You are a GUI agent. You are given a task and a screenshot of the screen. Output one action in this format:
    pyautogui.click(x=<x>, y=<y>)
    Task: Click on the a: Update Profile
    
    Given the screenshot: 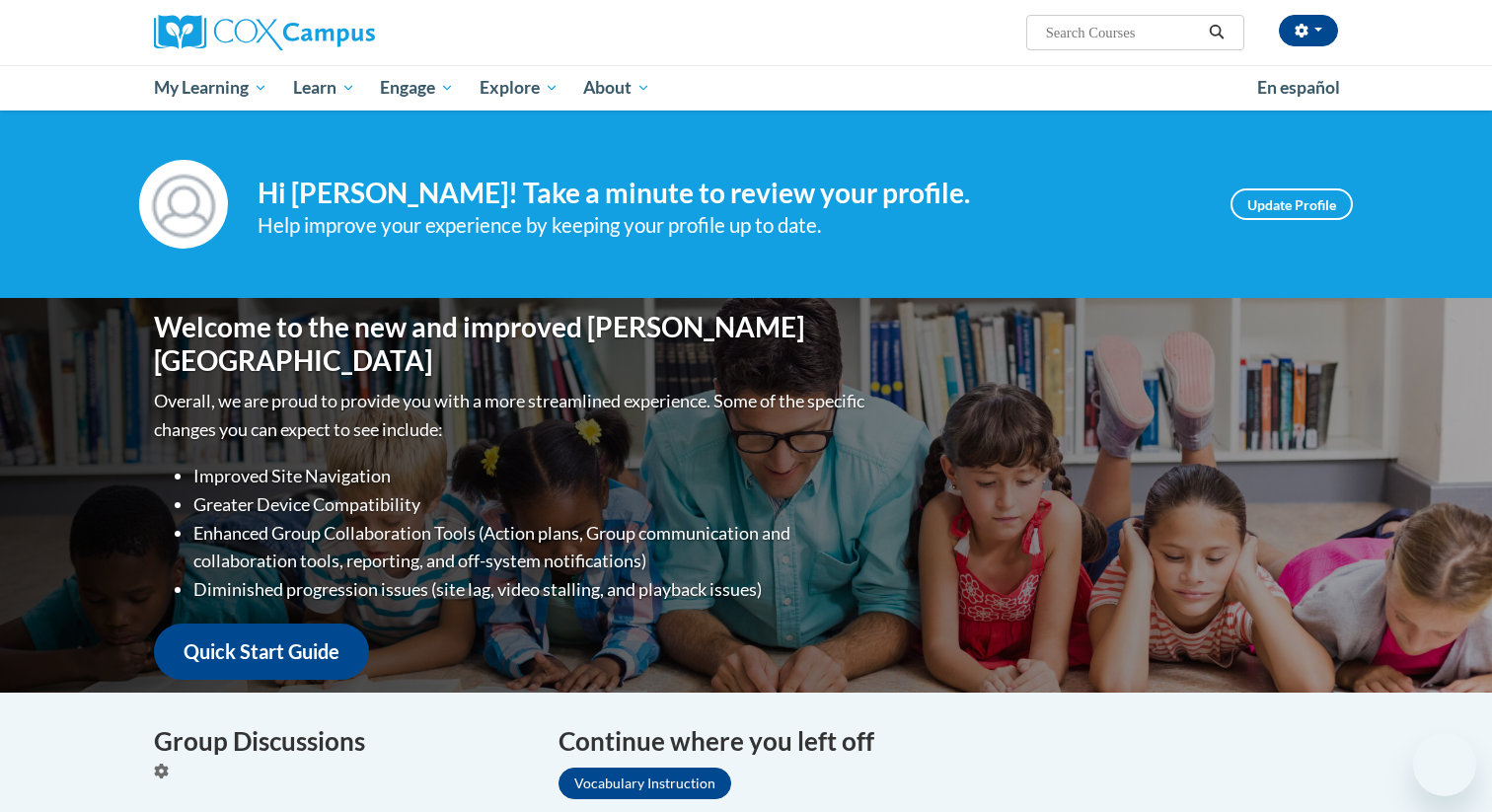 What is the action you would take?
    pyautogui.click(x=1292, y=204)
    